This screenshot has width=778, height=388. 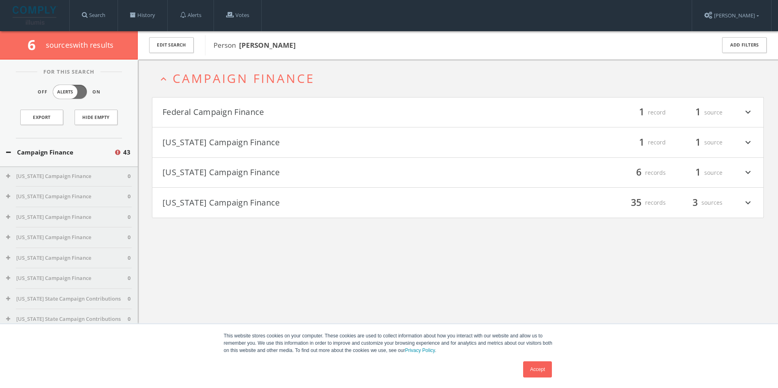 I want to click on p: This website stores cookies on your computer. These cookies are used to collect information about..., so click(x=389, y=343).